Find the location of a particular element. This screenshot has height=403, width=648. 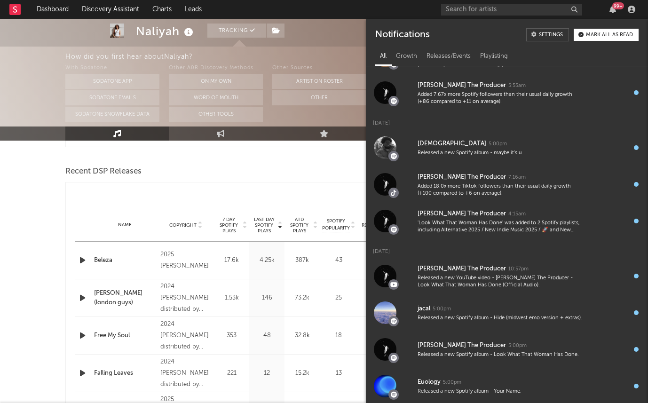

div: 13 is located at coordinates (339, 373).